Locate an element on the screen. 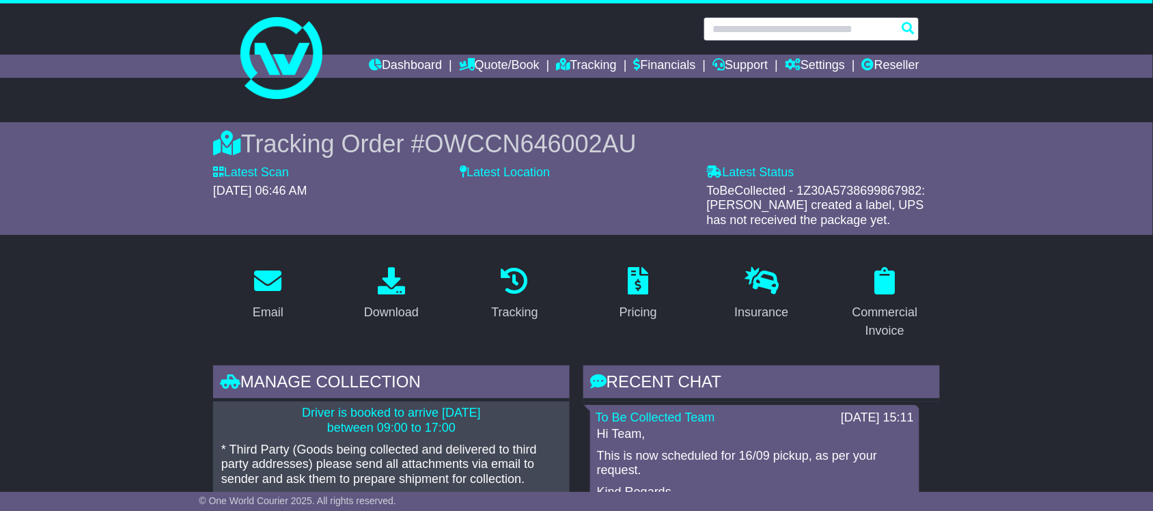 The height and width of the screenshot is (511, 1153). label: Latest Scan is located at coordinates (251, 173).